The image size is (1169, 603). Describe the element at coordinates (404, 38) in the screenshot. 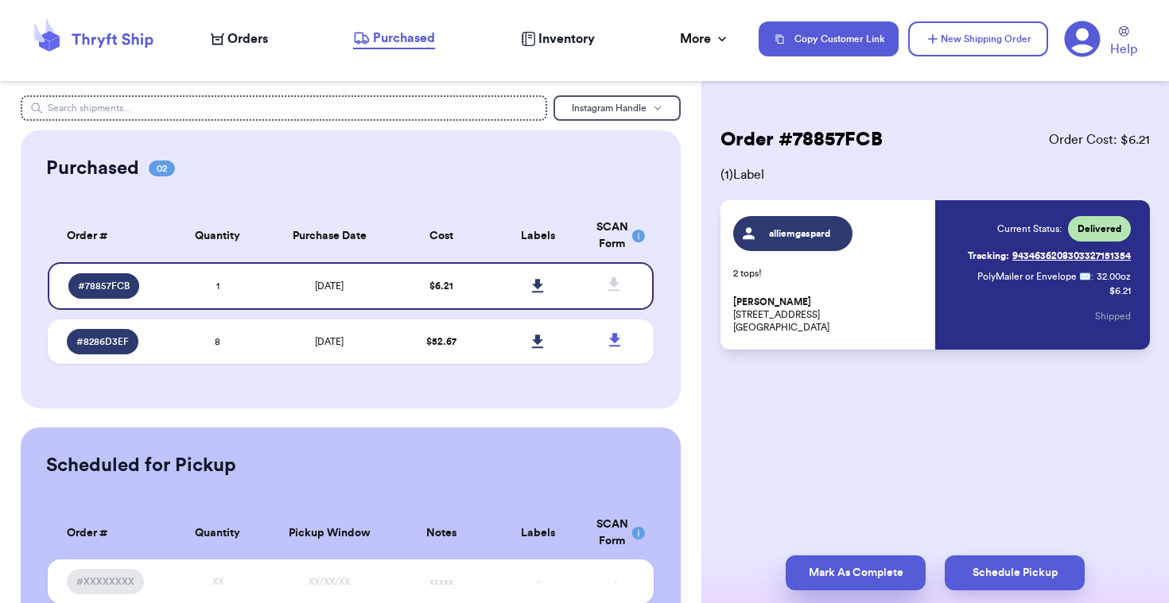

I see `span: Purchased` at that location.